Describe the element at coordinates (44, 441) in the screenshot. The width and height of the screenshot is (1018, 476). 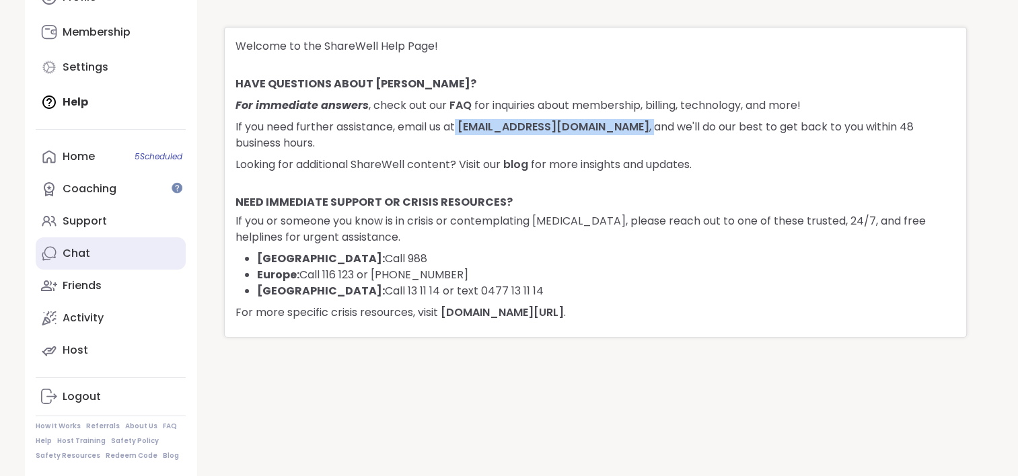
I see `a: Help` at that location.